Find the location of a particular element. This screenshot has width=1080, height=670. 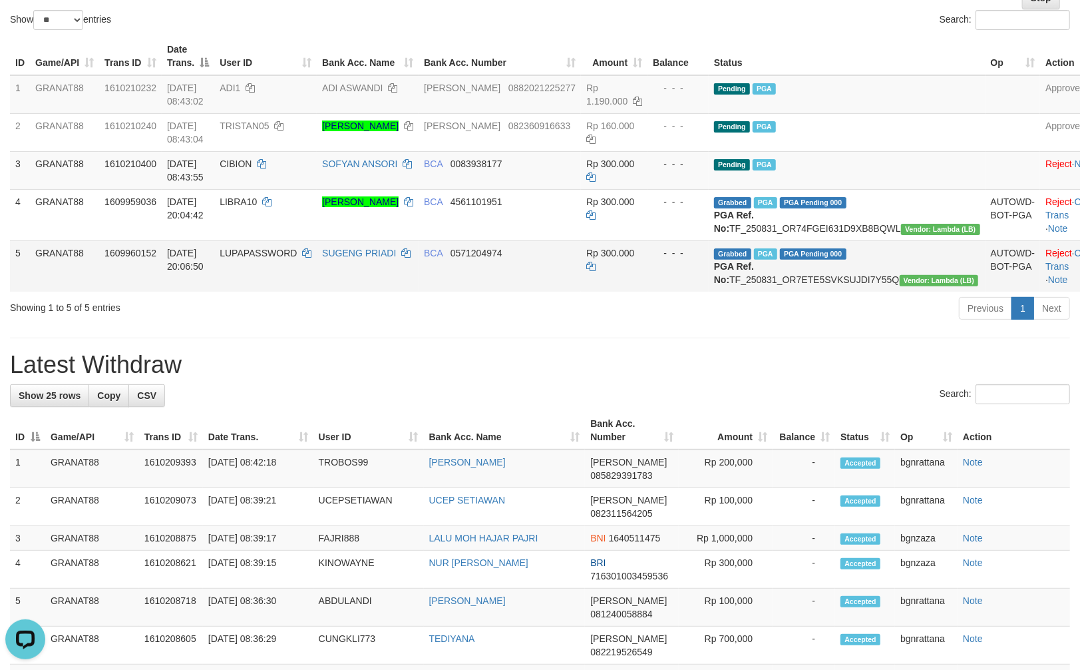

th: ID: activate to sort column descending is located at coordinates (27, 430).